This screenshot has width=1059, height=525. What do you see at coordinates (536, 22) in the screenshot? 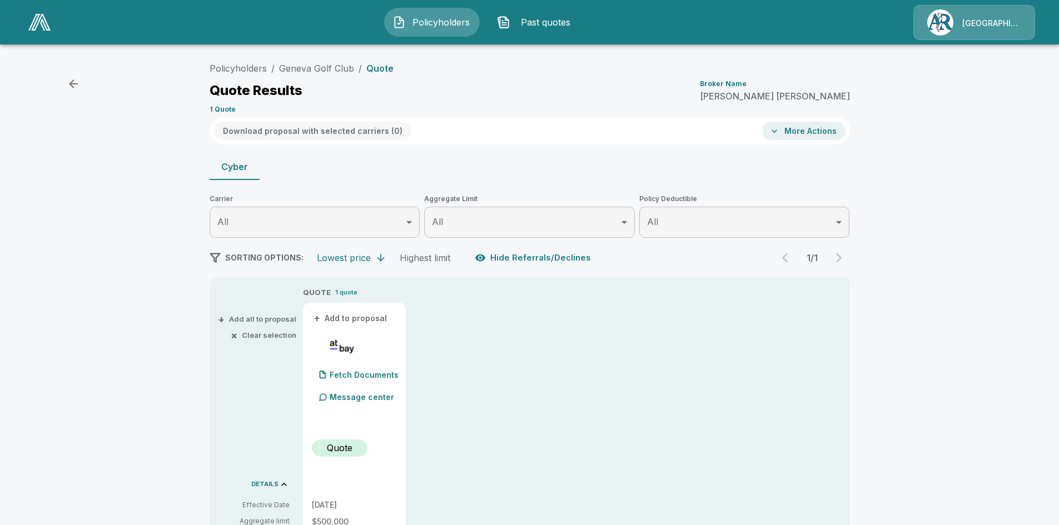
I see `a: Past quotes IconPast quotes` at bounding box center [536, 22].